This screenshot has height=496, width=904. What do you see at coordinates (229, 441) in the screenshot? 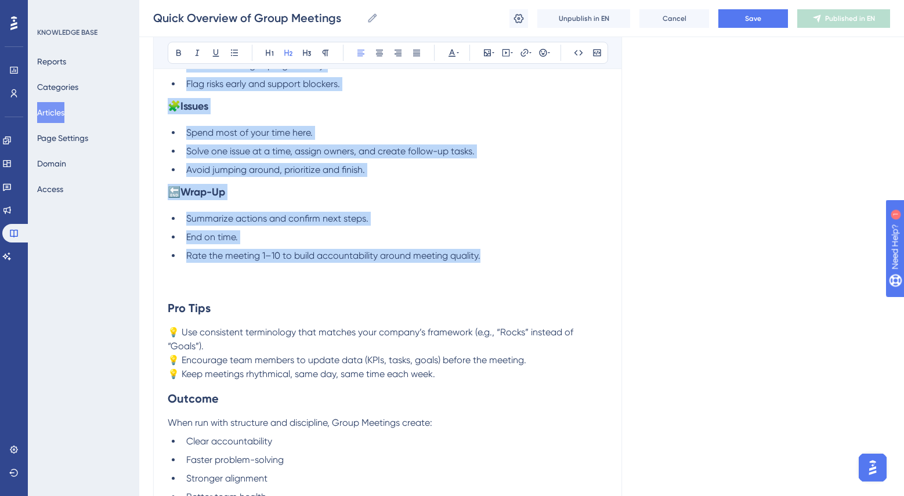
I see `span: Clear accountability` at bounding box center [229, 441].